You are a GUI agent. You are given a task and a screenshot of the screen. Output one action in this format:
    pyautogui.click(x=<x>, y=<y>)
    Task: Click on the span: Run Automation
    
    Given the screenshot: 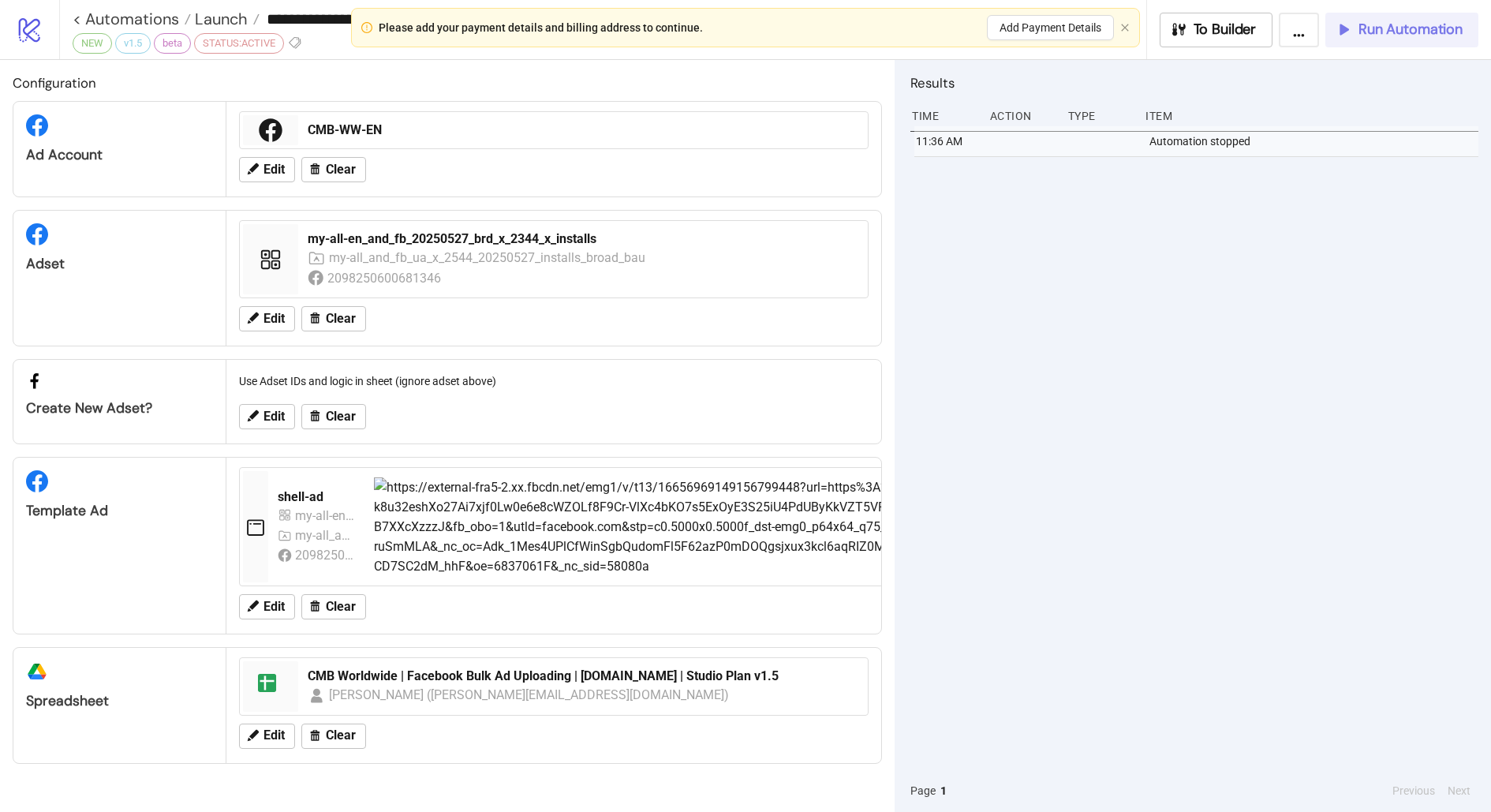 What is the action you would take?
    pyautogui.click(x=1411, y=29)
    